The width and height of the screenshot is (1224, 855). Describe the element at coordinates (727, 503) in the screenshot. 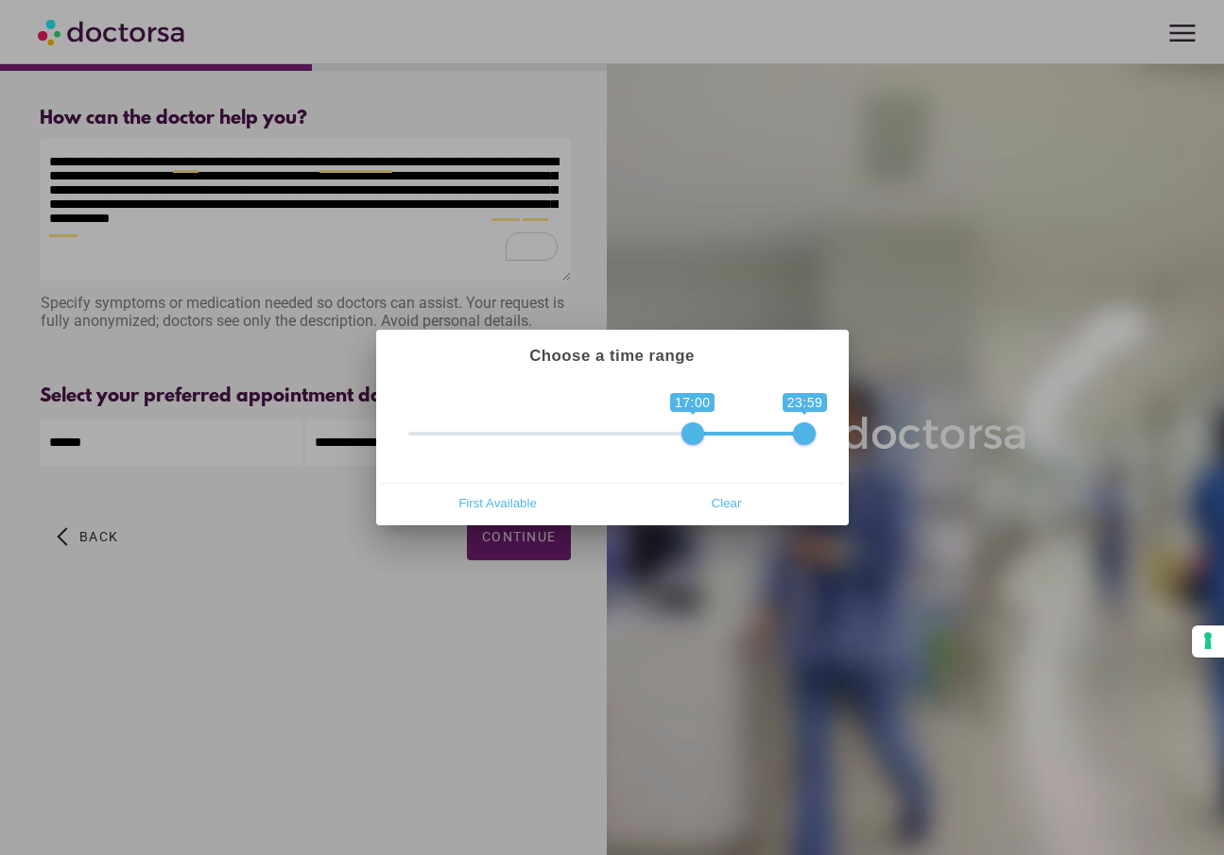

I see `span: Clear` at that location.